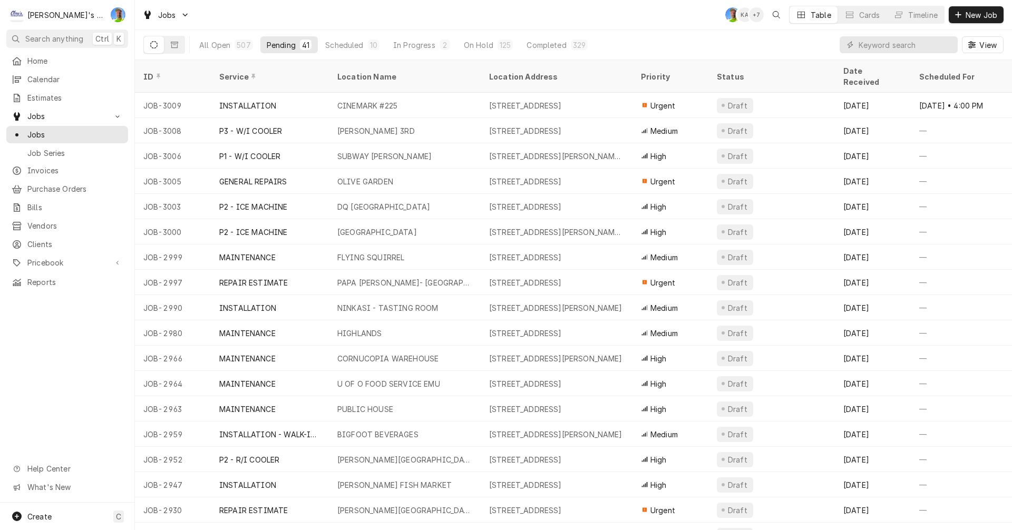 The image size is (1012, 530). What do you see at coordinates (173, 156) in the screenshot?
I see `div: JOB-3006` at bounding box center [173, 156].